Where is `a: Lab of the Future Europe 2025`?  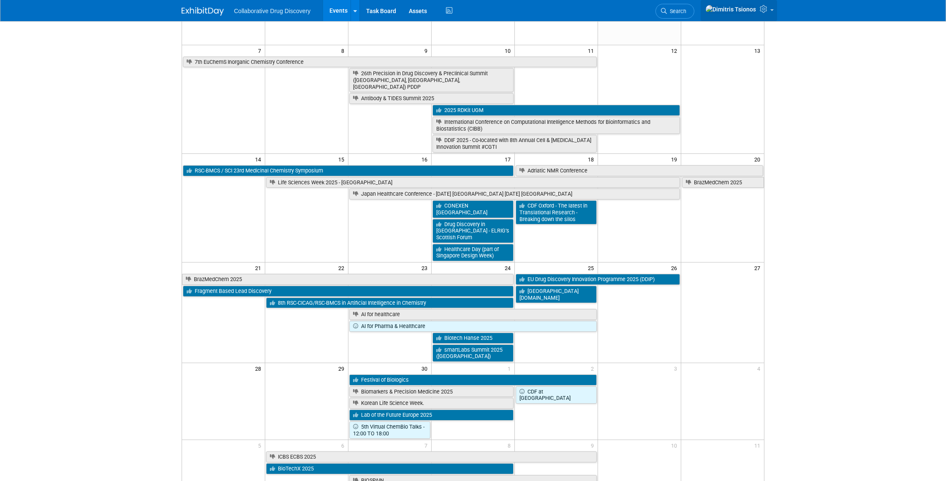 a: Lab of the Future Europe 2025 is located at coordinates (431, 415).